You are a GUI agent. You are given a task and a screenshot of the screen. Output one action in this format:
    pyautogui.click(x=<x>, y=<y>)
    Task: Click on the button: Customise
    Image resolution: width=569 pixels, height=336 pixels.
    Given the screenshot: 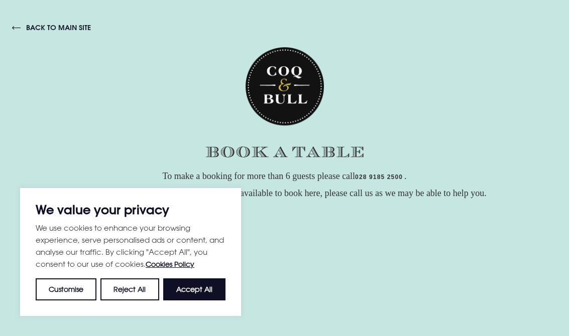 What is the action you would take?
    pyautogui.click(x=66, y=290)
    